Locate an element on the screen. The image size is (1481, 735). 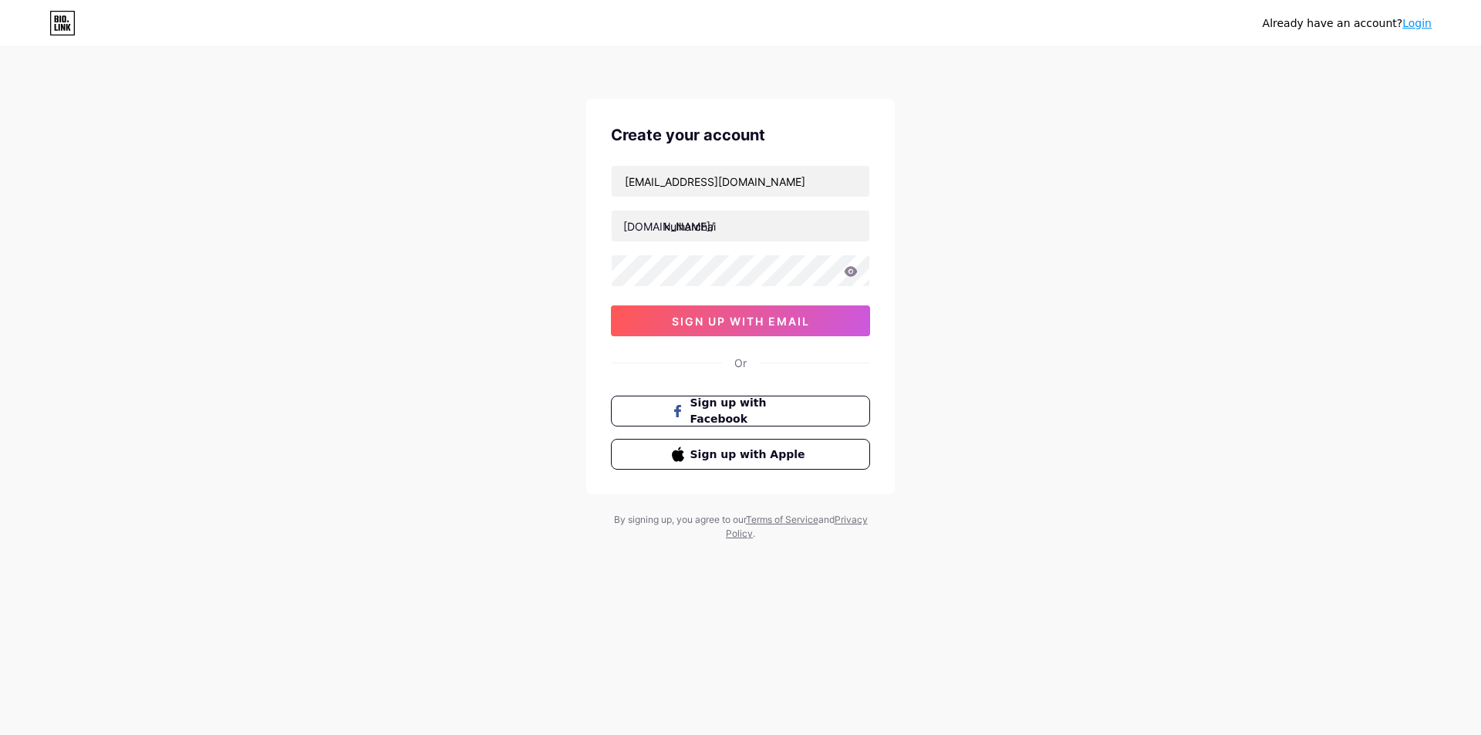
a: Sign up with Facebook is located at coordinates (740, 411).